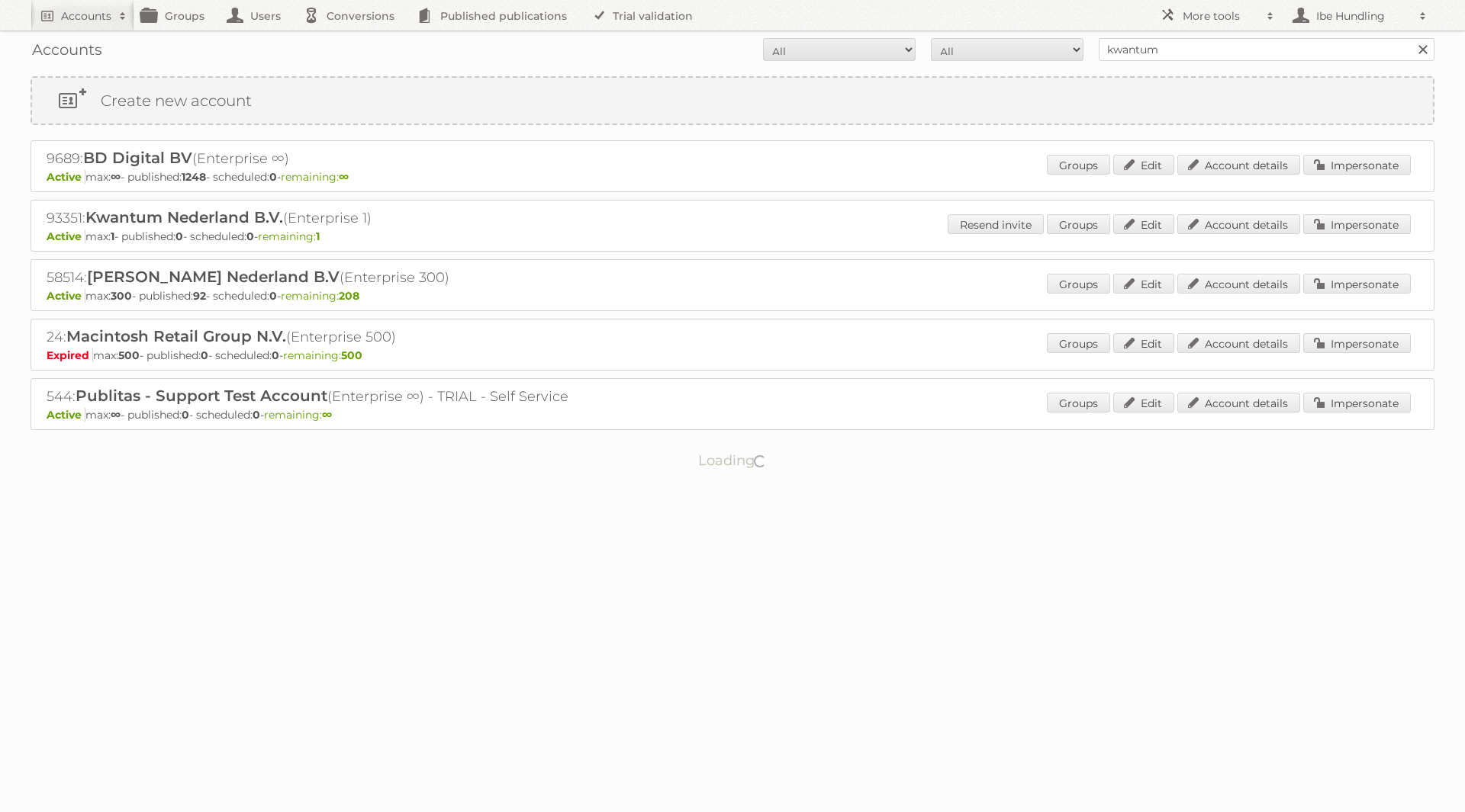 The width and height of the screenshot is (1465, 812). Describe the element at coordinates (1221, 16) in the screenshot. I see `h2: More tools` at that location.